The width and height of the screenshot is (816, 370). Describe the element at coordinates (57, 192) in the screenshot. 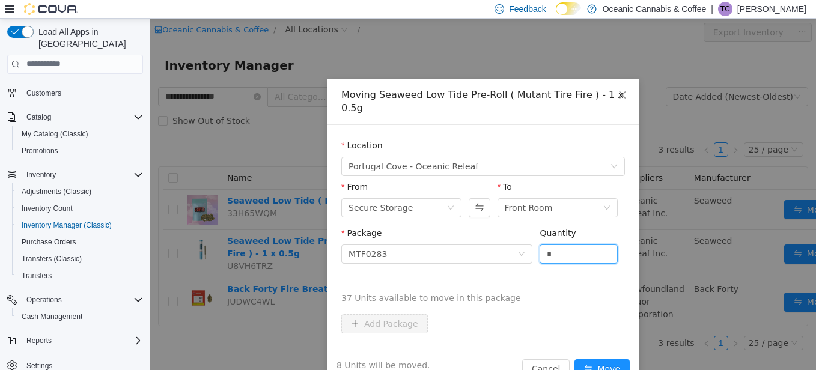

I see `a: Adjustments (Classic)` at that location.